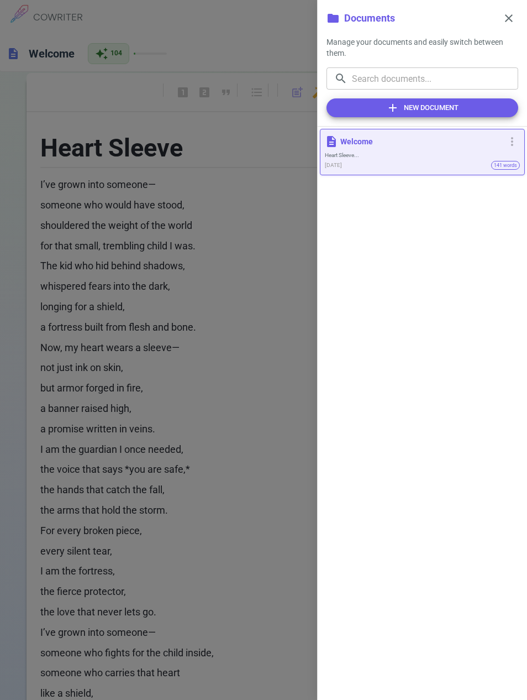 The height and width of the screenshot is (700, 527). I want to click on span: Heart Sleeve..., so click(422, 155).